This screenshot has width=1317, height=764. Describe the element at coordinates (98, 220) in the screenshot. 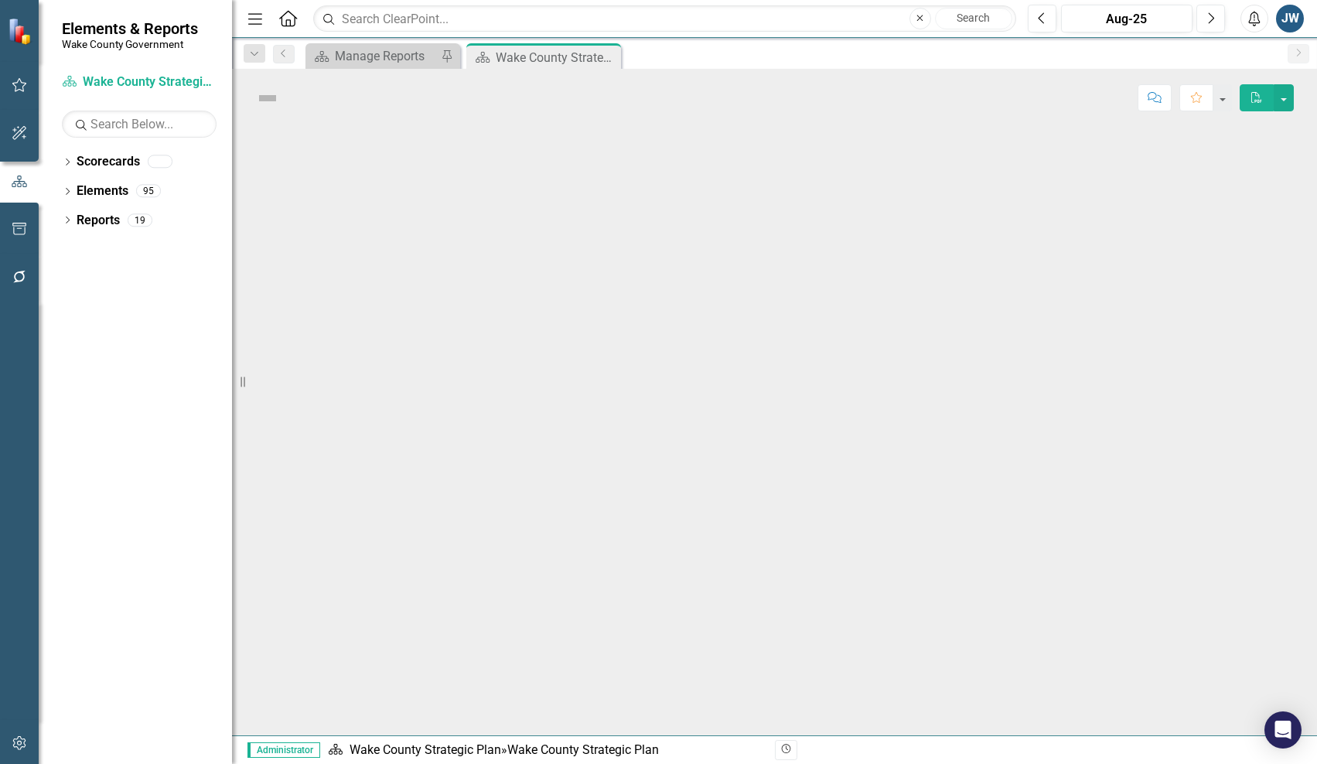

I see `a: Reports` at that location.